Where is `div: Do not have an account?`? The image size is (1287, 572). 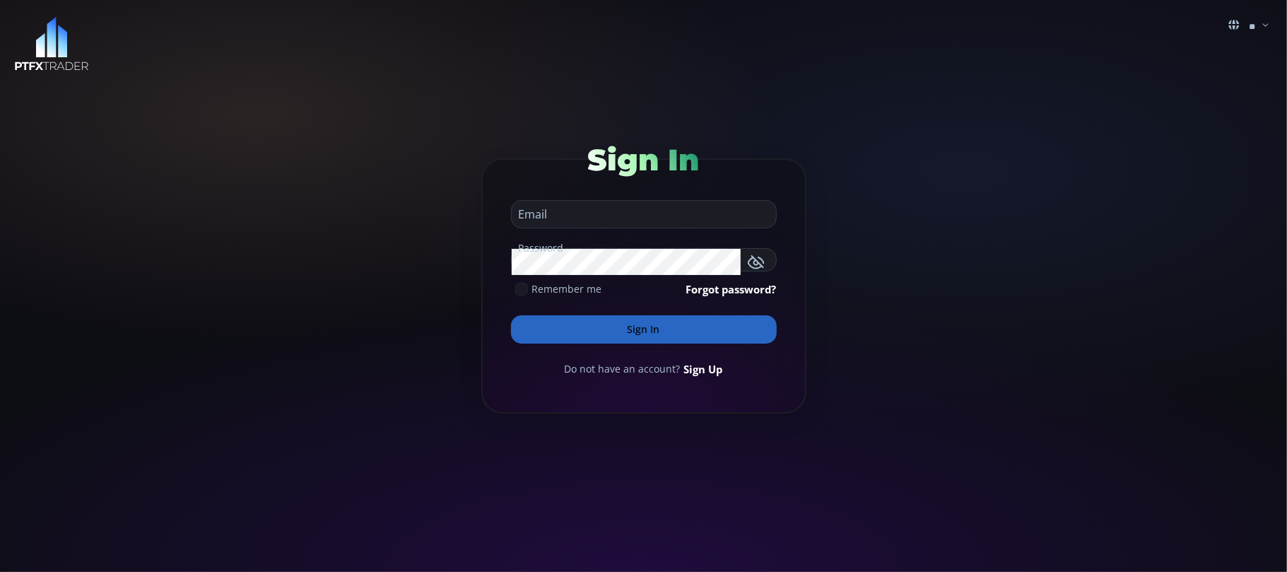 div: Do not have an account? is located at coordinates (644, 369).